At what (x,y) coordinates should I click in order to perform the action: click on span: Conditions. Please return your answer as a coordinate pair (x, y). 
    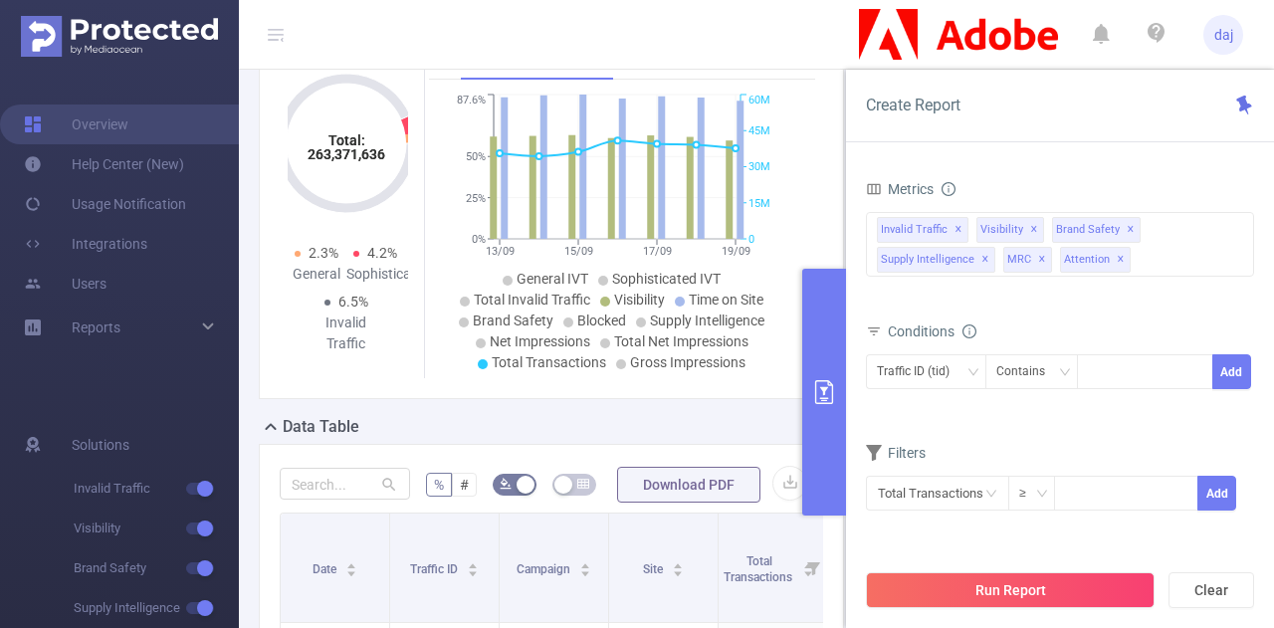
    Looking at the image, I should click on (932, 331).